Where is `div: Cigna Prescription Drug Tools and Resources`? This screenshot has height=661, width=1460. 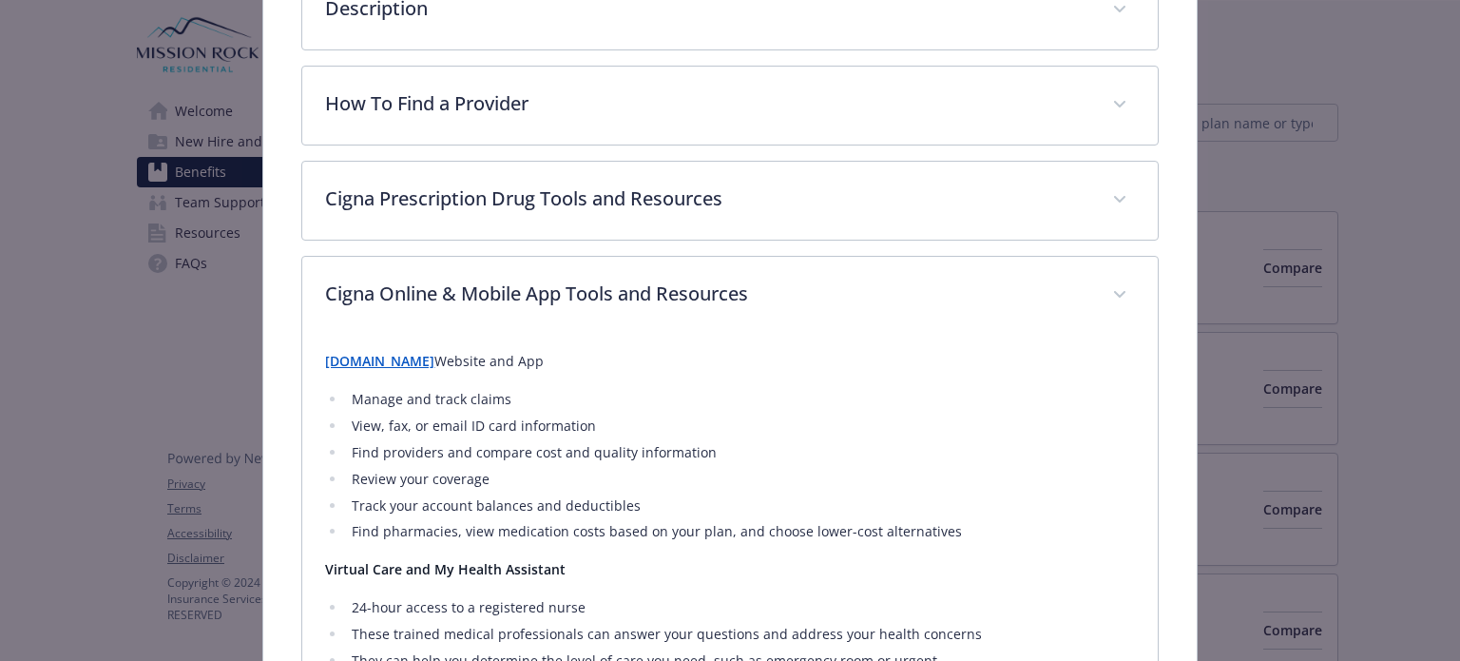
div: Cigna Prescription Drug Tools and Resources is located at coordinates (729, 201).